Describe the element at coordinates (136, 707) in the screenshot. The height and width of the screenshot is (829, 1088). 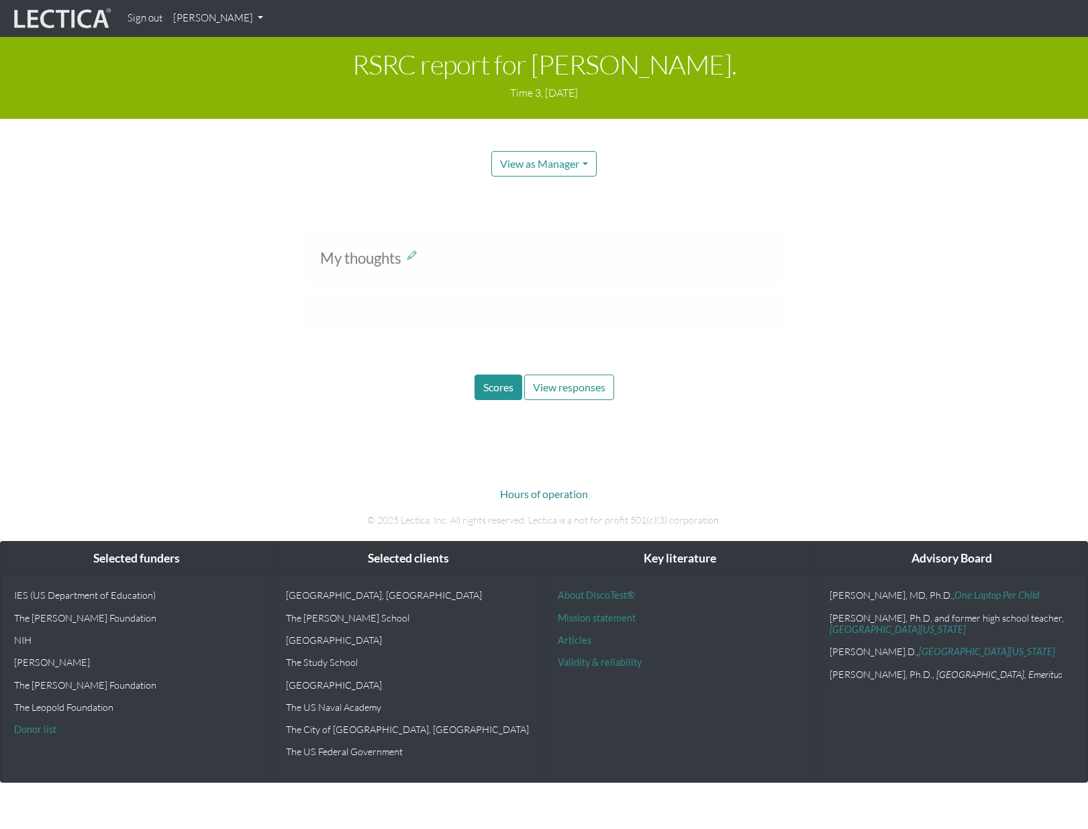
I see `p: The Leopold Foundation` at that location.